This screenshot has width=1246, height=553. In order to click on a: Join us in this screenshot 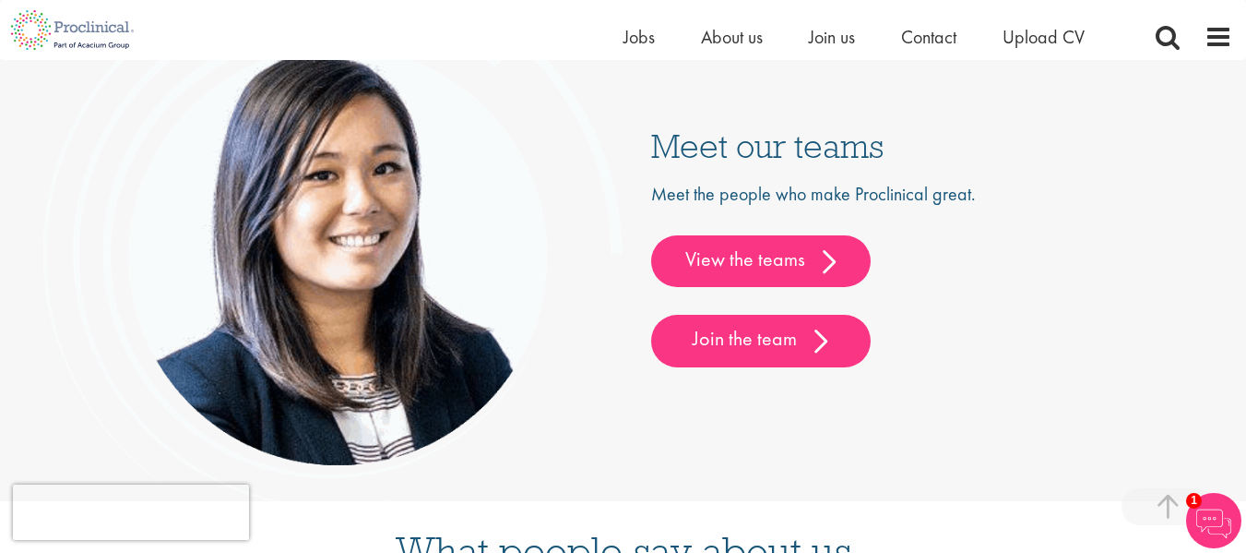, I will do `click(832, 37)`.